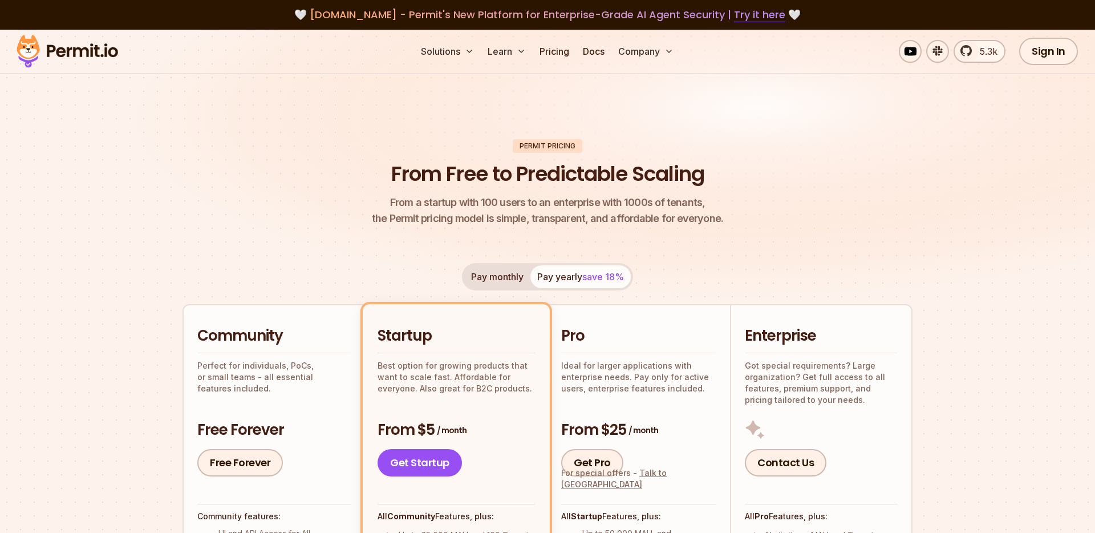 This screenshot has width=1095, height=533. I want to click on div: For special offers -, so click(639, 479).